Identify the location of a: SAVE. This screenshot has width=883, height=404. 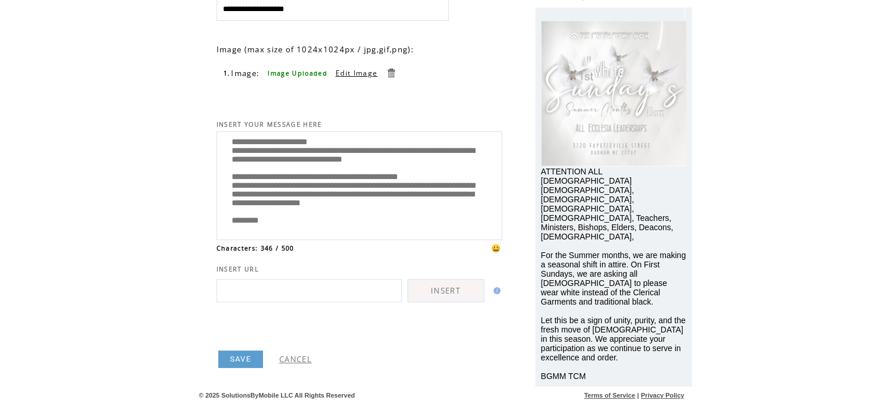
(240, 359).